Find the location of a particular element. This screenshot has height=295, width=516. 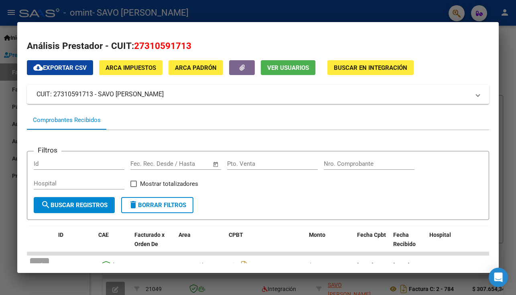

span: Exportar CSV is located at coordinates (60, 68).